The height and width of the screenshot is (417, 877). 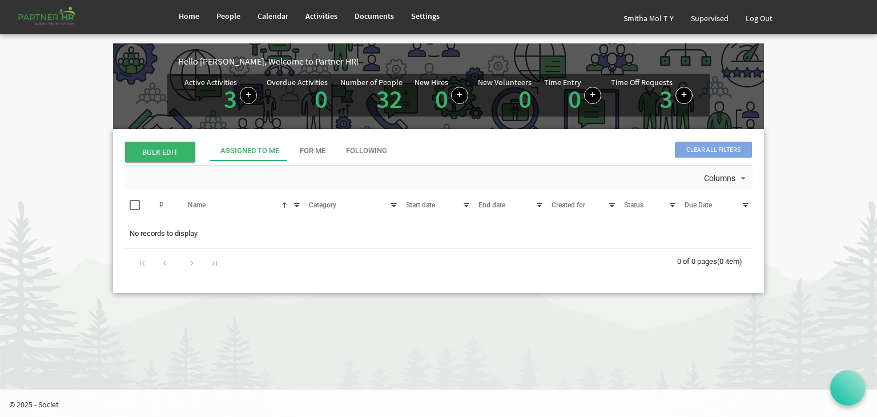 I want to click on div: Go to last page, so click(x=214, y=262).